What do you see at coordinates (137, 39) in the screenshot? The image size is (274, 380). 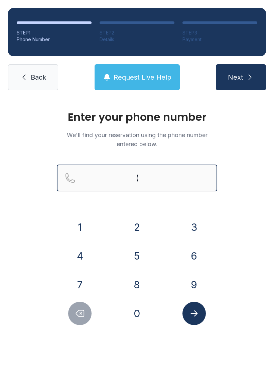 I see `div: Details` at bounding box center [137, 39].